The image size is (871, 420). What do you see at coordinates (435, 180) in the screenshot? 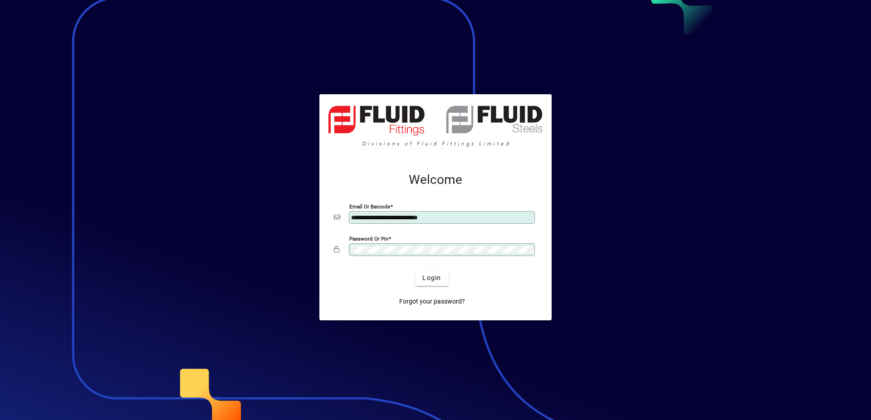
I see `h2: Welcome` at bounding box center [435, 180].